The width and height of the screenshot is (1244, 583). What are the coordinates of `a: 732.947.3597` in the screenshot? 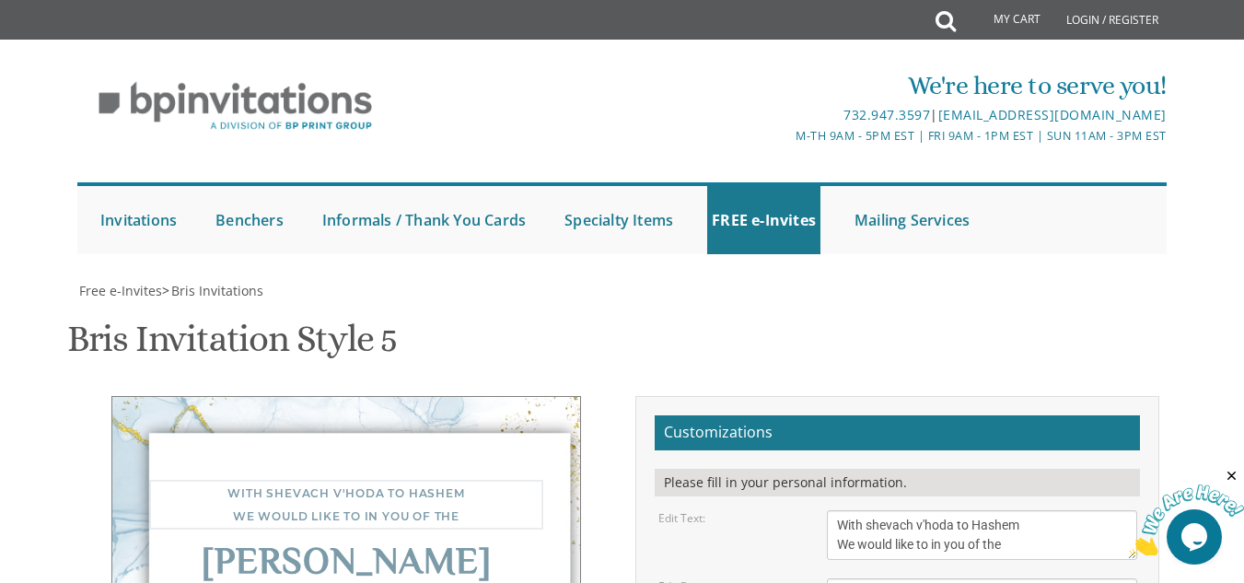 It's located at (887, 114).